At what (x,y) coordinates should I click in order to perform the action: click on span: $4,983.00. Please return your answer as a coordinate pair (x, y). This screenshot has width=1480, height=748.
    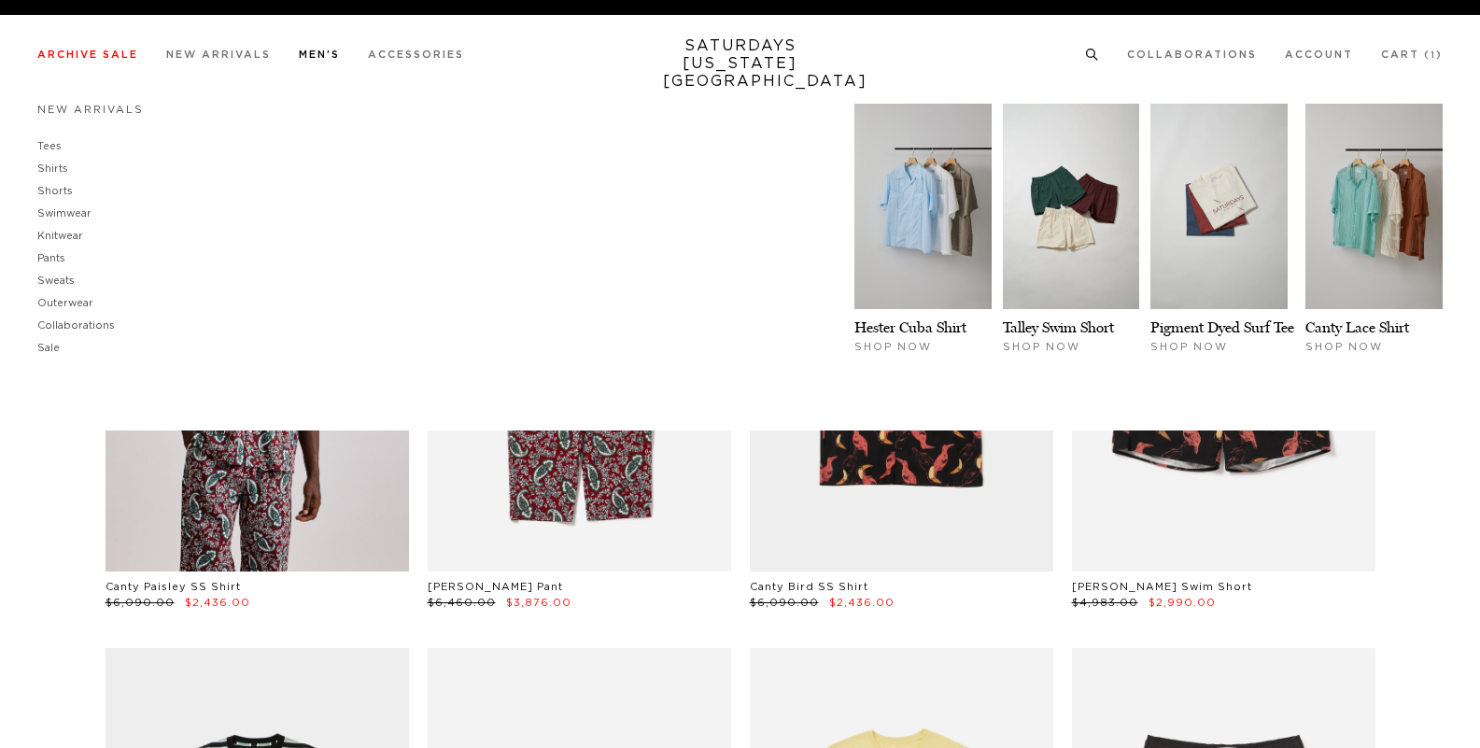
    Looking at the image, I should click on (1105, 602).